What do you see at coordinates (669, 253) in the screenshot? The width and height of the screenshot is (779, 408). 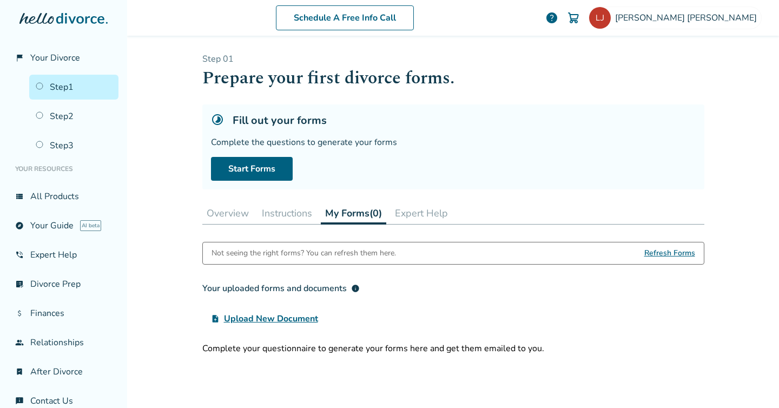 I see `span: Refresh Forms` at bounding box center [669, 253].